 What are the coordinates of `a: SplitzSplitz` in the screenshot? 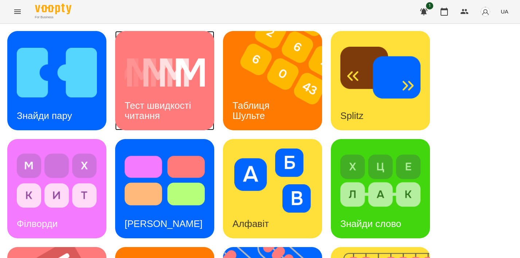 It's located at (381, 81).